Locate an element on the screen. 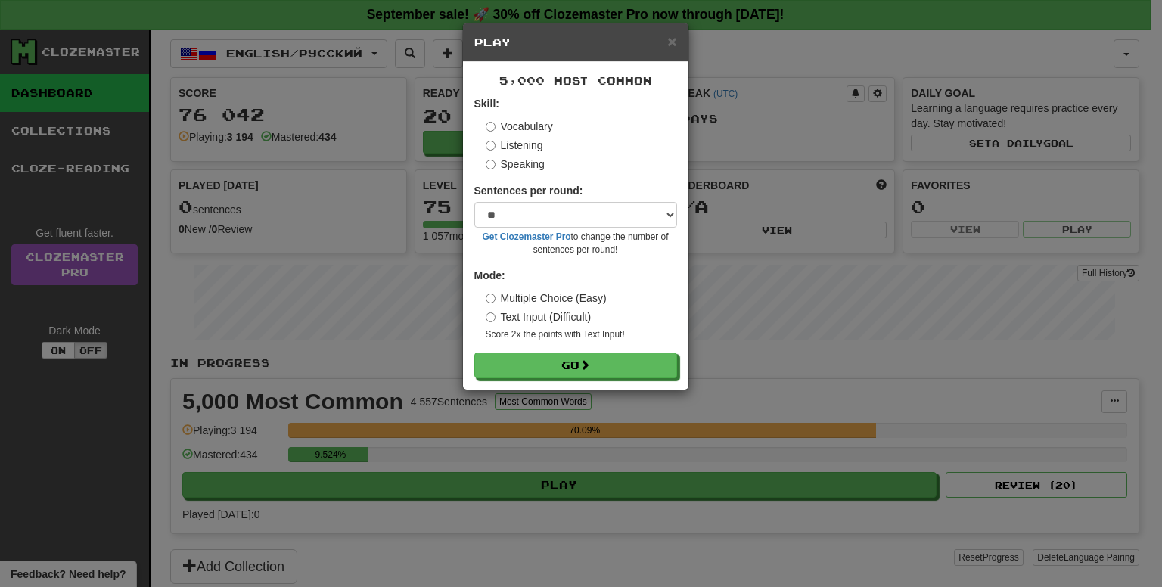 The height and width of the screenshot is (587, 1162). input: Speaking is located at coordinates (490, 164).